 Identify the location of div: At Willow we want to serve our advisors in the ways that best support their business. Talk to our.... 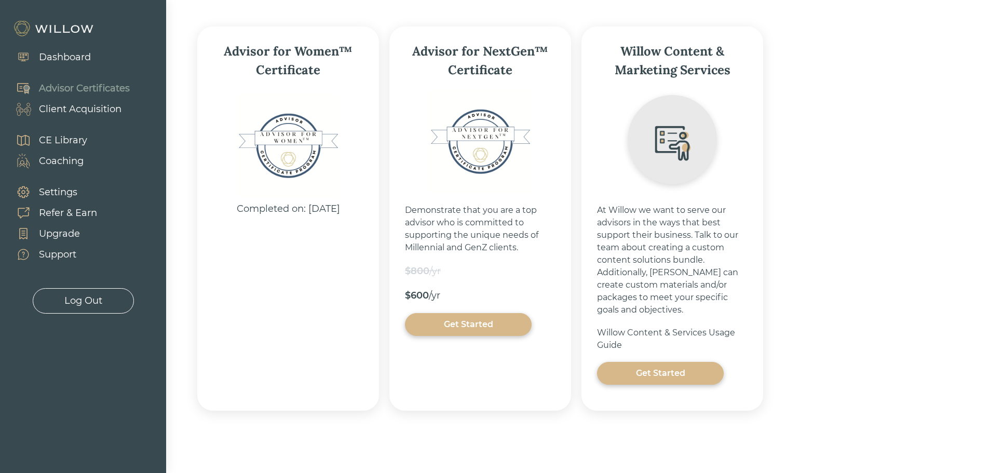
(672, 260).